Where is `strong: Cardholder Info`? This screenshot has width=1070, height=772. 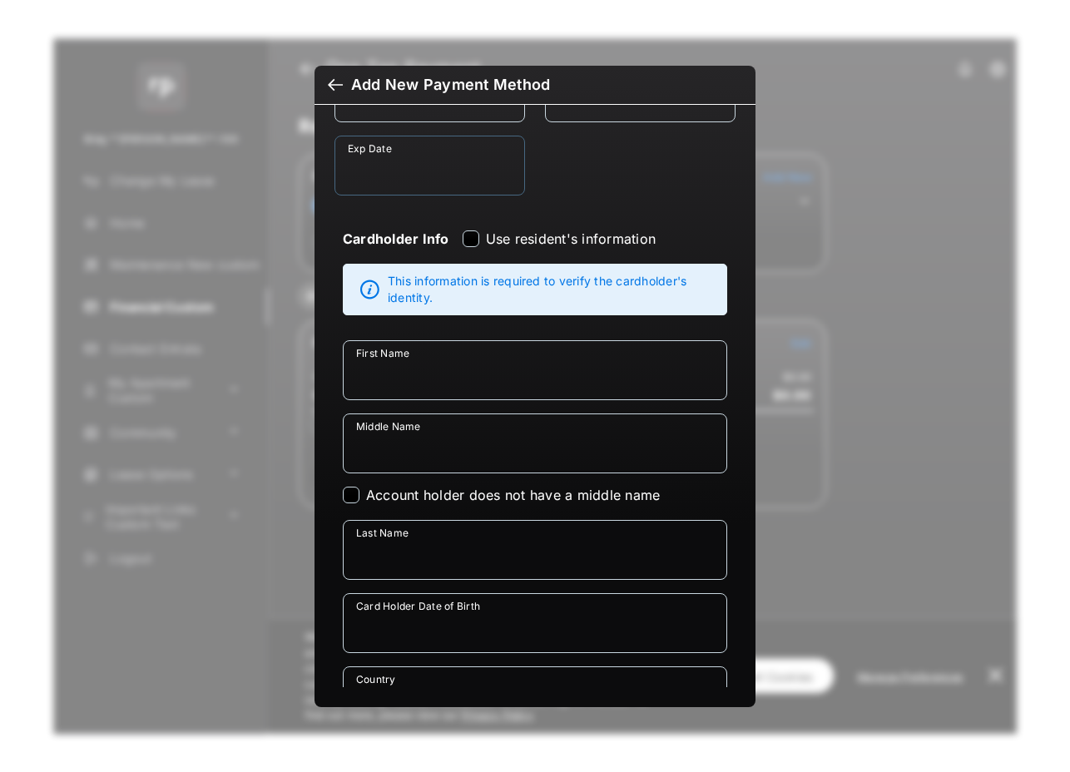 strong: Cardholder Info is located at coordinates (396, 254).